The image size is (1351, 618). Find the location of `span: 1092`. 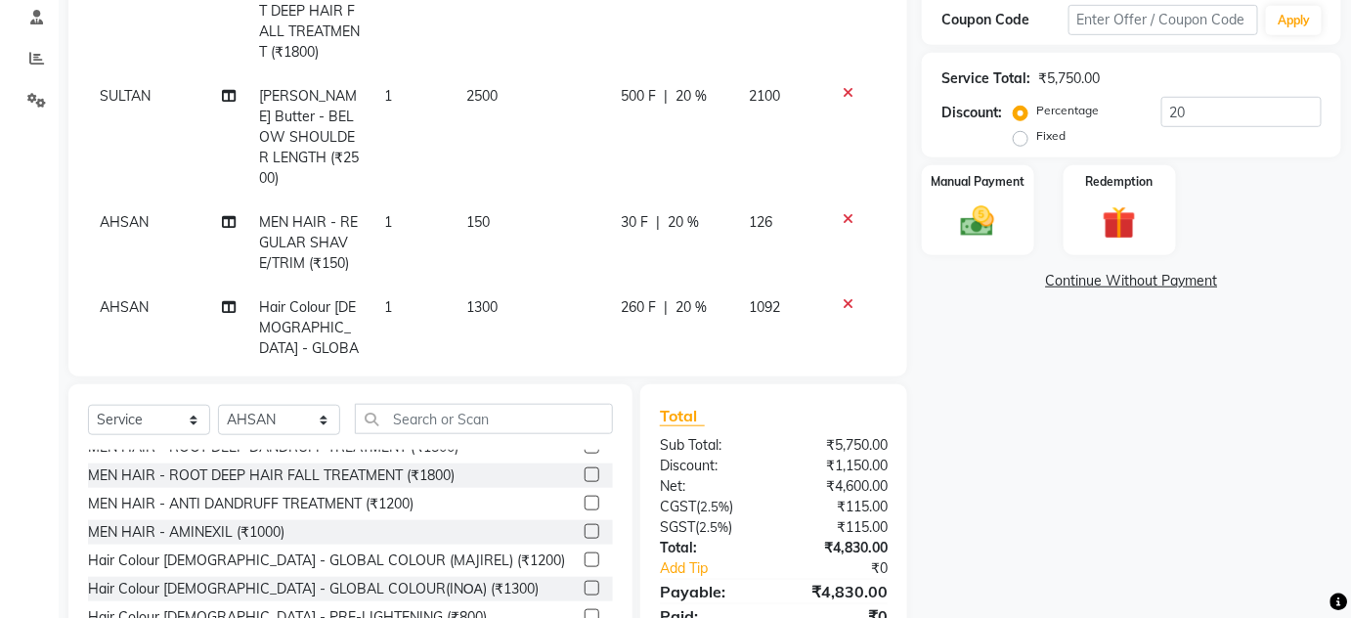

span: 1092 is located at coordinates (764, 307).